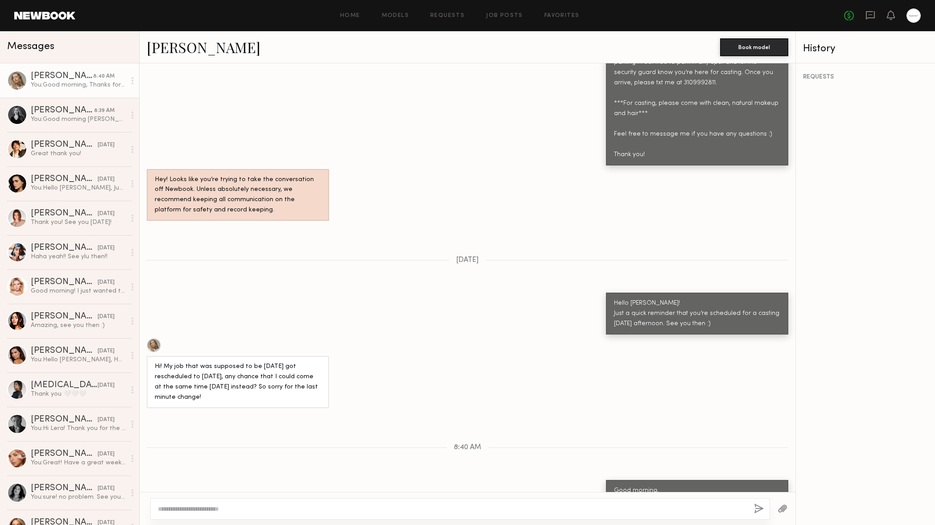  I want to click on div: You: sure! no problem. See you later :), so click(78, 497).